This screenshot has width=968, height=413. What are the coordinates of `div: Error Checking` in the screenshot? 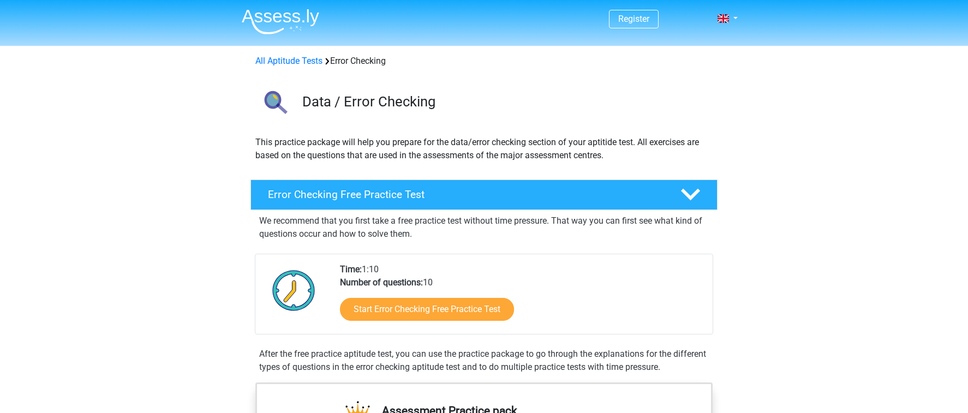 It's located at (484, 61).